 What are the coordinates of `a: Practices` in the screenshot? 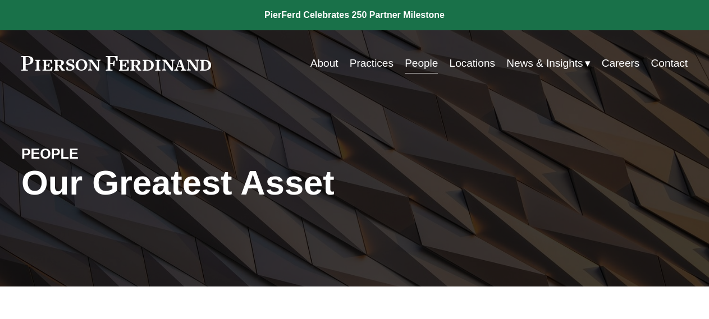 It's located at (372, 63).